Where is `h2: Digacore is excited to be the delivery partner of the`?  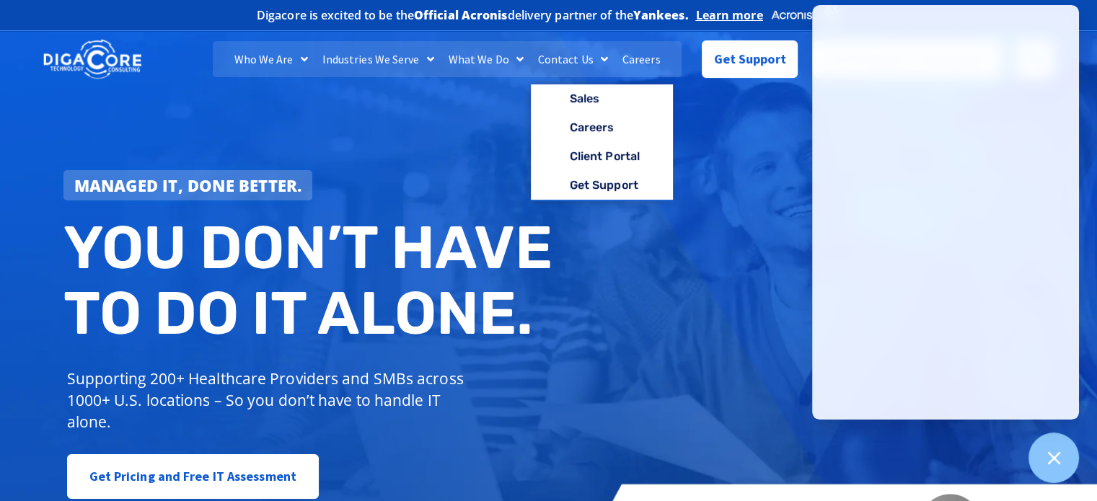
h2: Digacore is excited to be the delivery partner of the is located at coordinates (472, 15).